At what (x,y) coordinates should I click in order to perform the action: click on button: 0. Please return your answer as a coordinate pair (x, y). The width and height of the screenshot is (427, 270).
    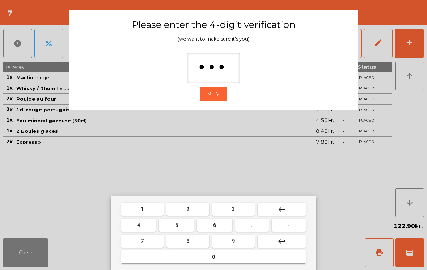
    Looking at the image, I should click on (214, 257).